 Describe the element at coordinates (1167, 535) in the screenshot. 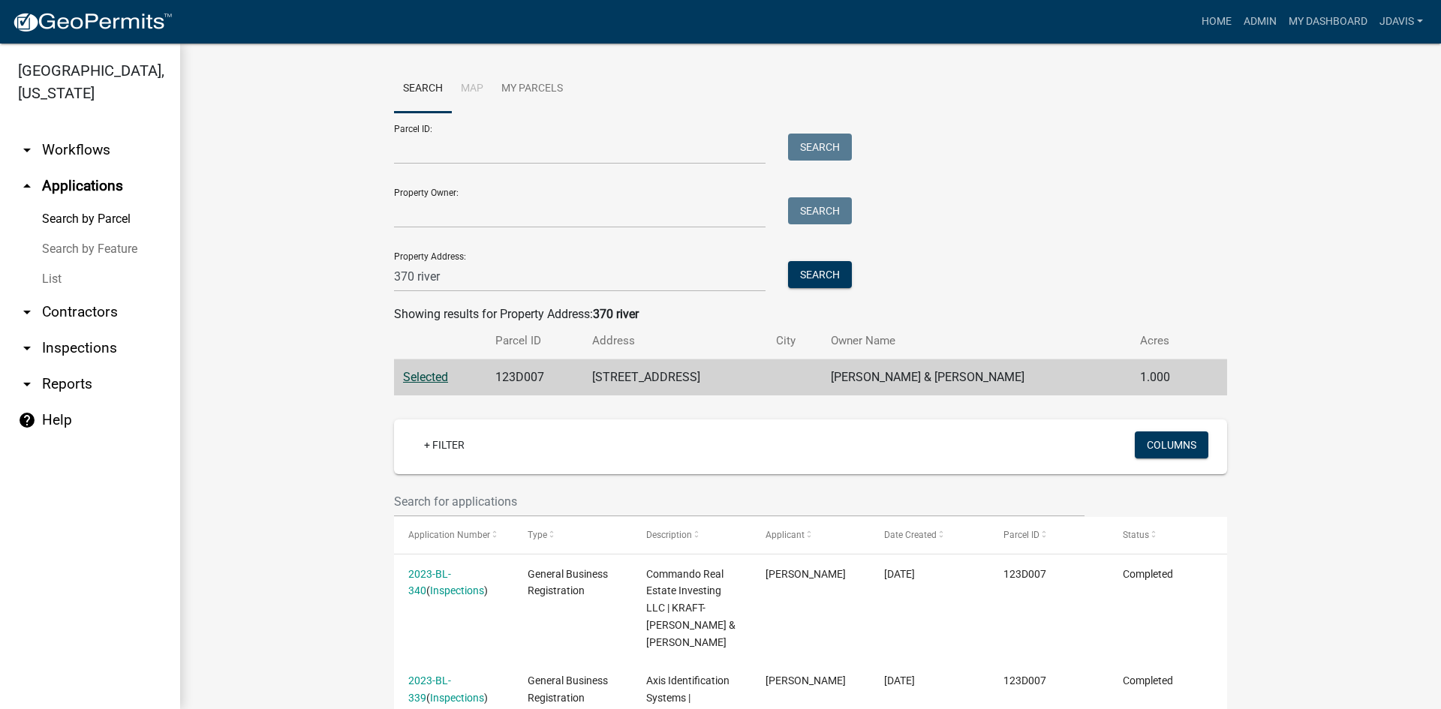

I see `datatable-header-cell: Status` at that location.